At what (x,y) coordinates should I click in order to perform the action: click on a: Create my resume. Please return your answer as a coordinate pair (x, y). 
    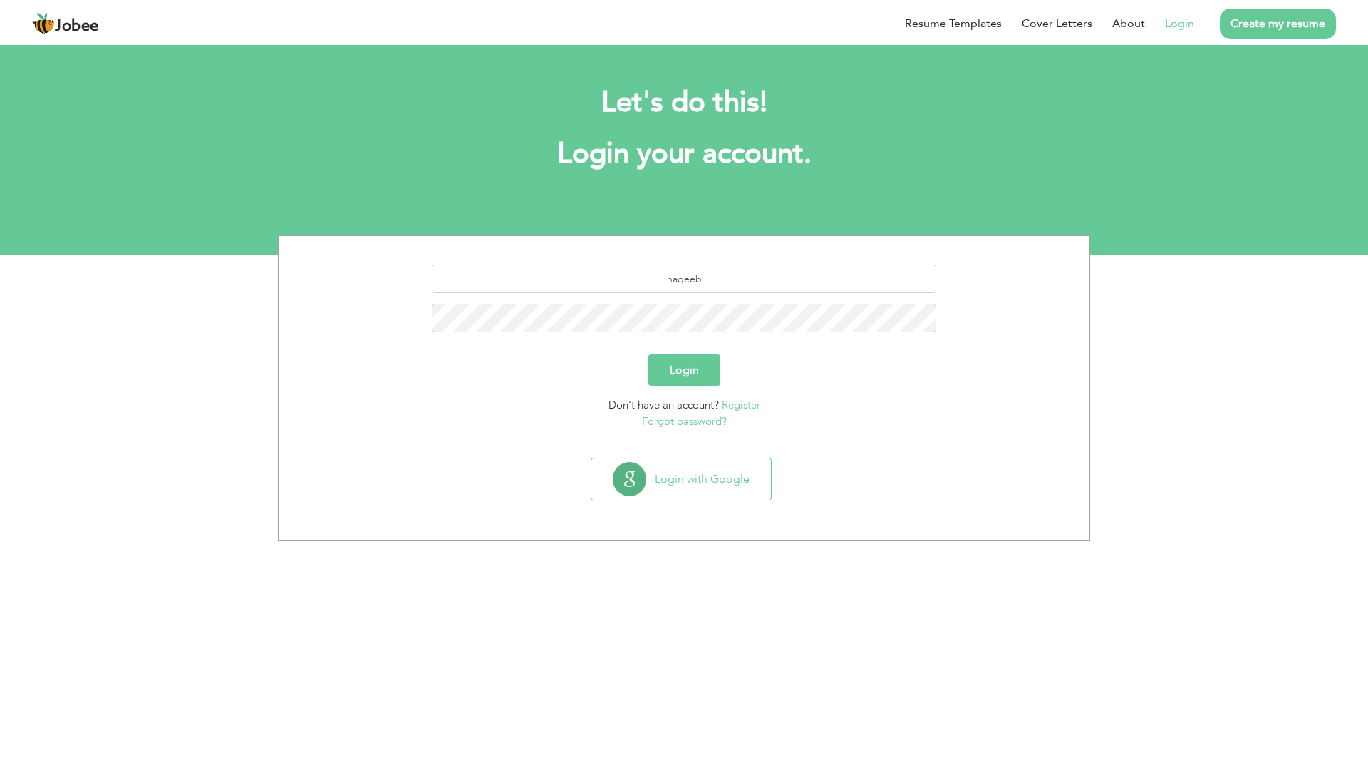
    Looking at the image, I should click on (1278, 24).